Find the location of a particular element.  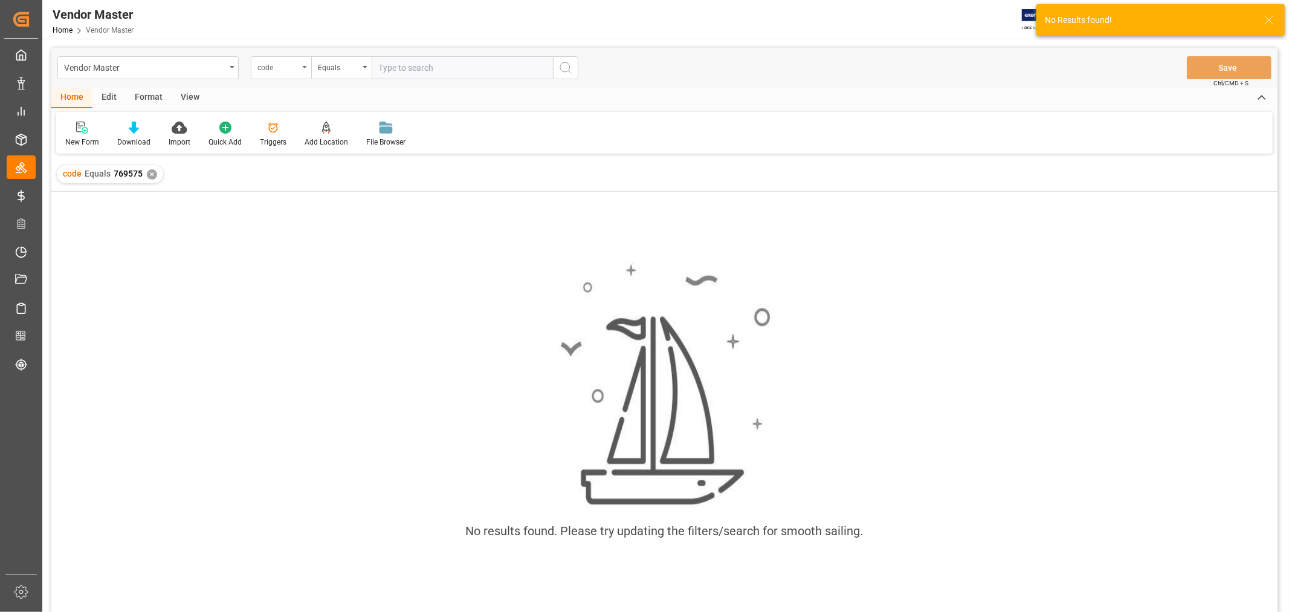

a: Home is located at coordinates (62, 30).